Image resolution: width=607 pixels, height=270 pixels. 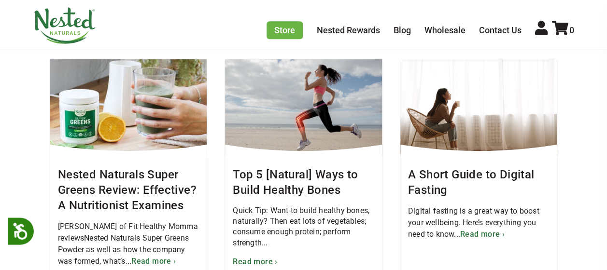 I want to click on p: Quick Tip: Want to build healthy bones, naturally? Then eat lots of vegetables; consume enough pr..., so click(x=303, y=227).